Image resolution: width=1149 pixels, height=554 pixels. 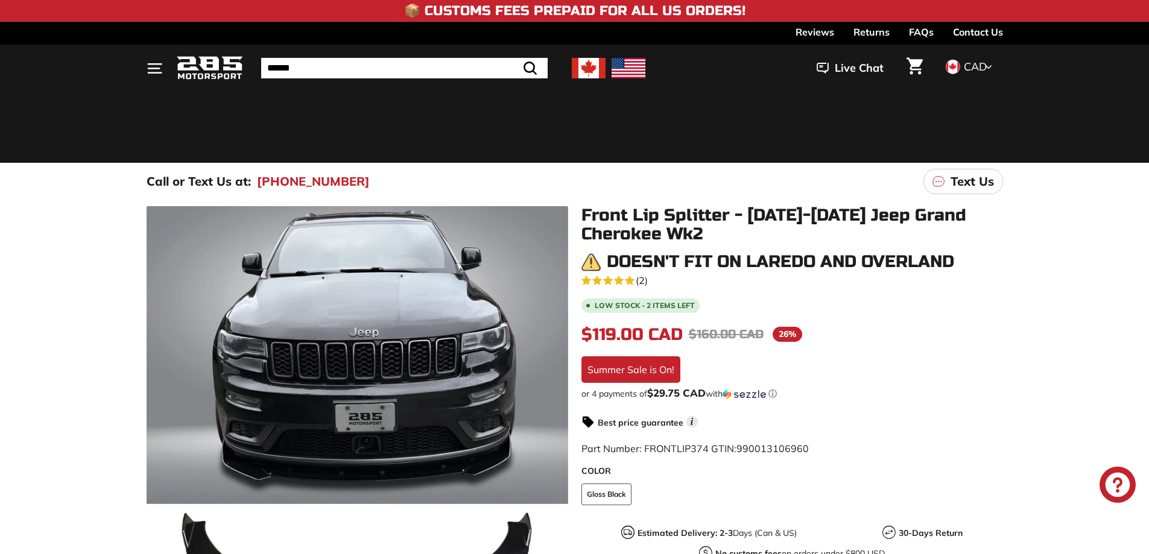 I want to click on a: Text Us, so click(x=963, y=182).